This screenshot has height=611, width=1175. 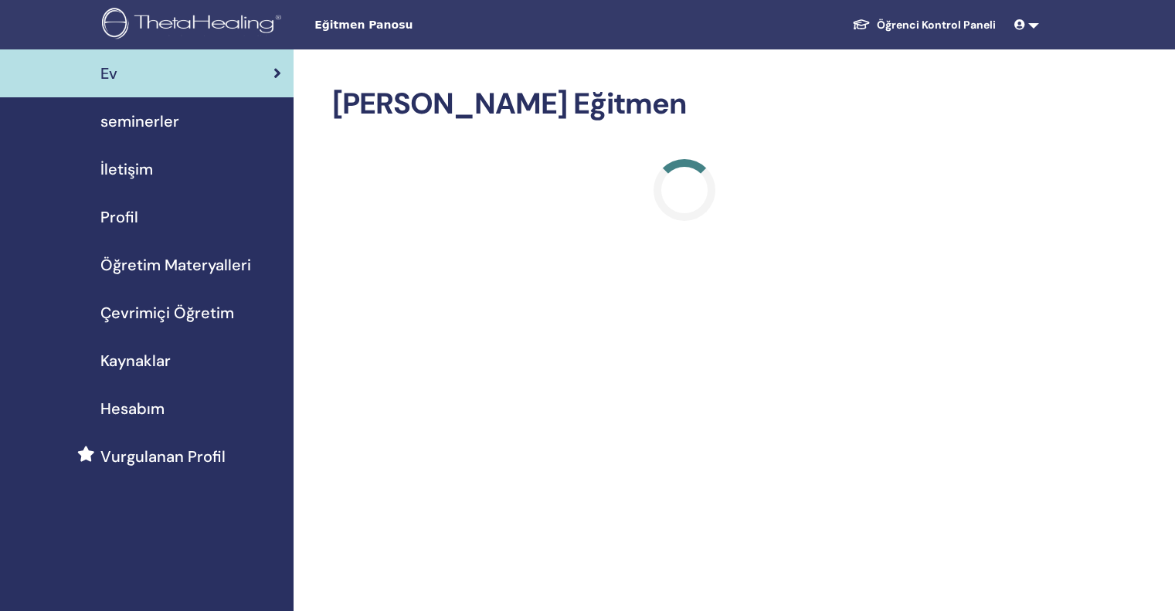 What do you see at coordinates (140, 121) in the screenshot?
I see `span: seminerler` at bounding box center [140, 121].